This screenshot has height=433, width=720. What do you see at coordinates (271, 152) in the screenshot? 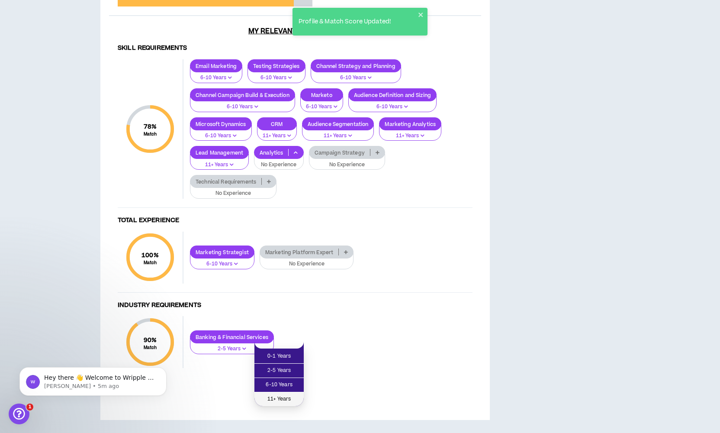
I see `p: Analytics` at bounding box center [271, 152].